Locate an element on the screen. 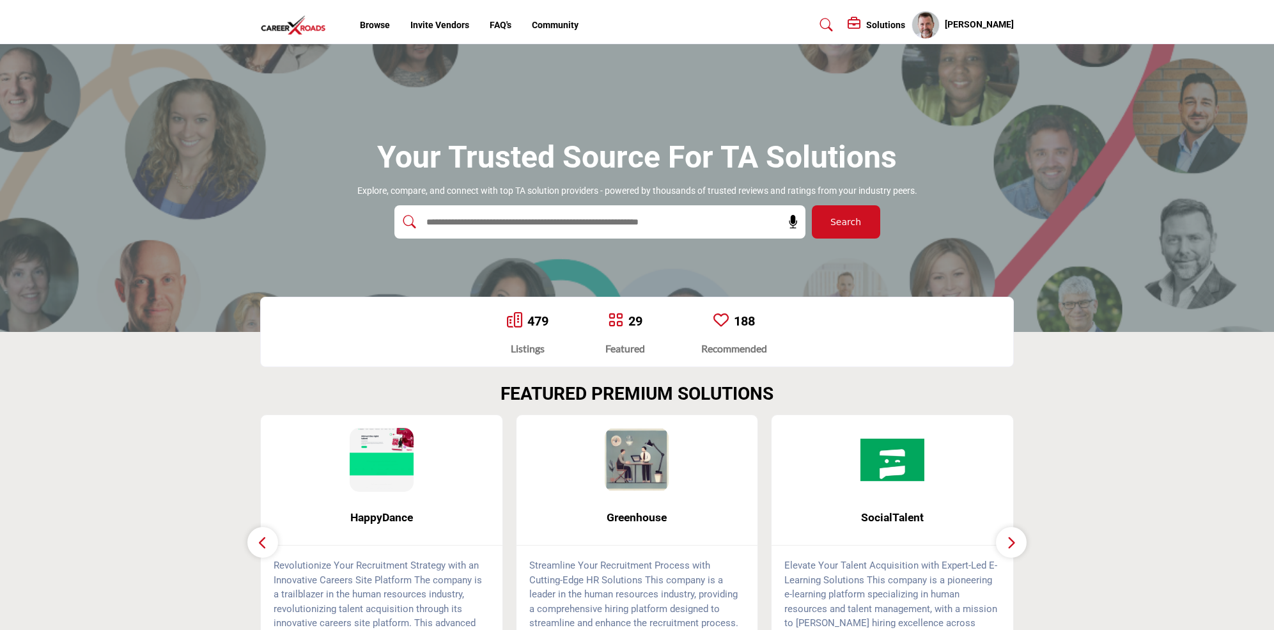 The width and height of the screenshot is (1274, 630). b: HappyDance is located at coordinates (382, 517).